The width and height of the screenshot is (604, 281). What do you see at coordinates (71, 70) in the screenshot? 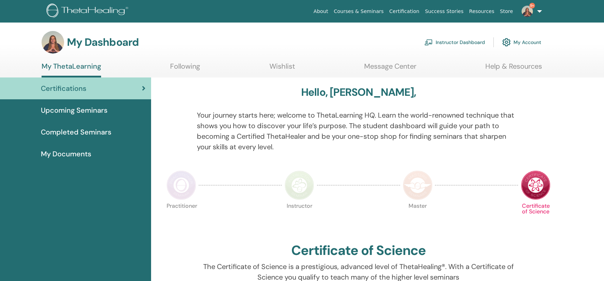
I see `a: My ThetaLearning` at bounding box center [71, 70].